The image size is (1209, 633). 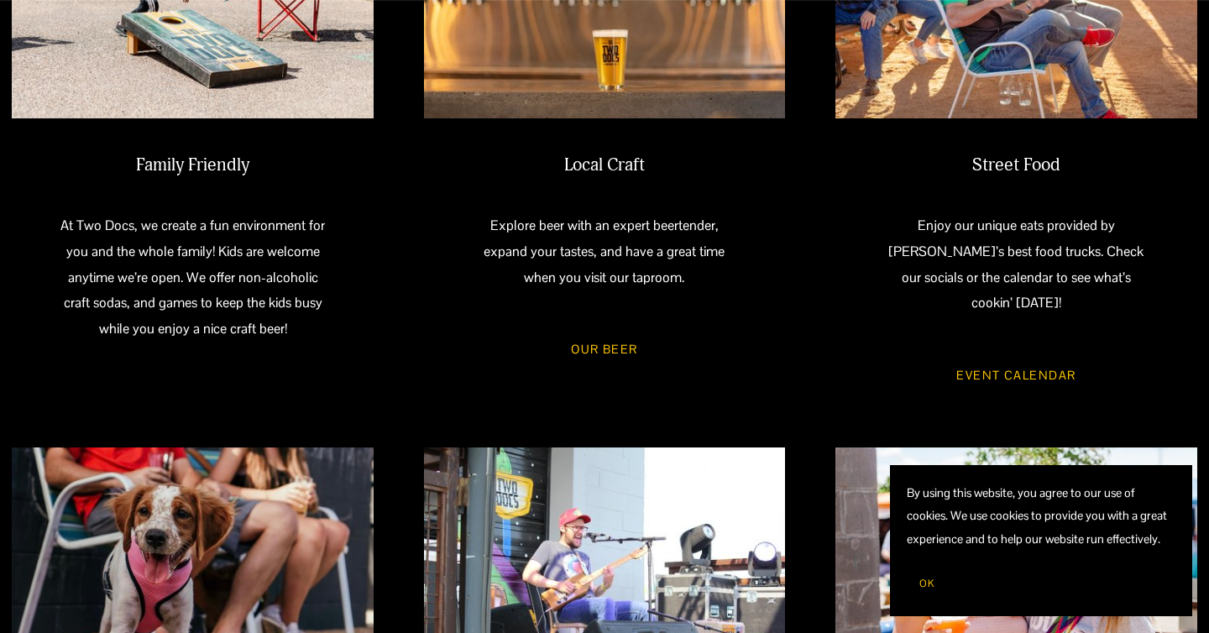 I want to click on button: OK, so click(x=927, y=583).